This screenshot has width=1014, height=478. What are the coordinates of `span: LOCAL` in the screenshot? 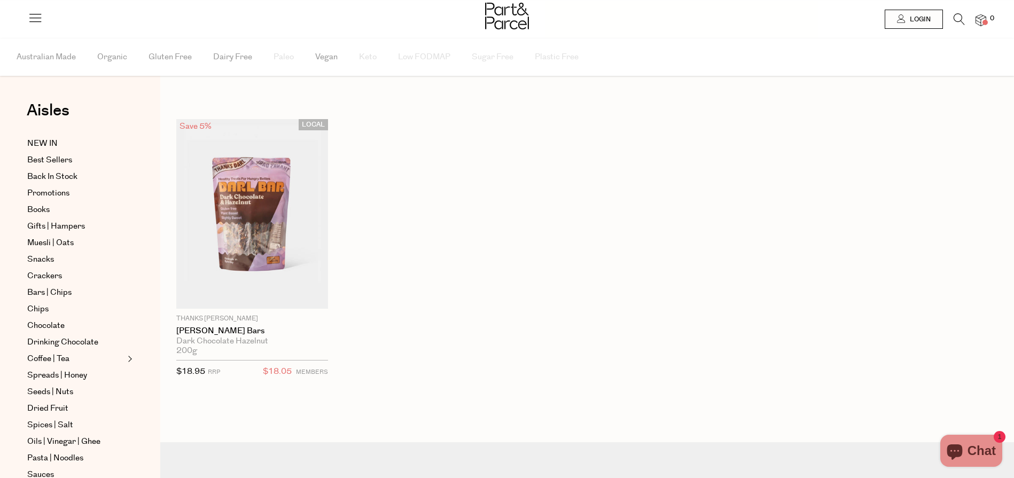 It's located at (313, 125).